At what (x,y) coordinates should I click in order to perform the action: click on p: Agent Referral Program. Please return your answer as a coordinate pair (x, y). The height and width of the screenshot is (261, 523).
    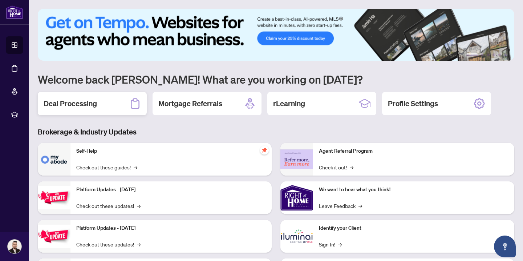
    Looking at the image, I should click on (414, 151).